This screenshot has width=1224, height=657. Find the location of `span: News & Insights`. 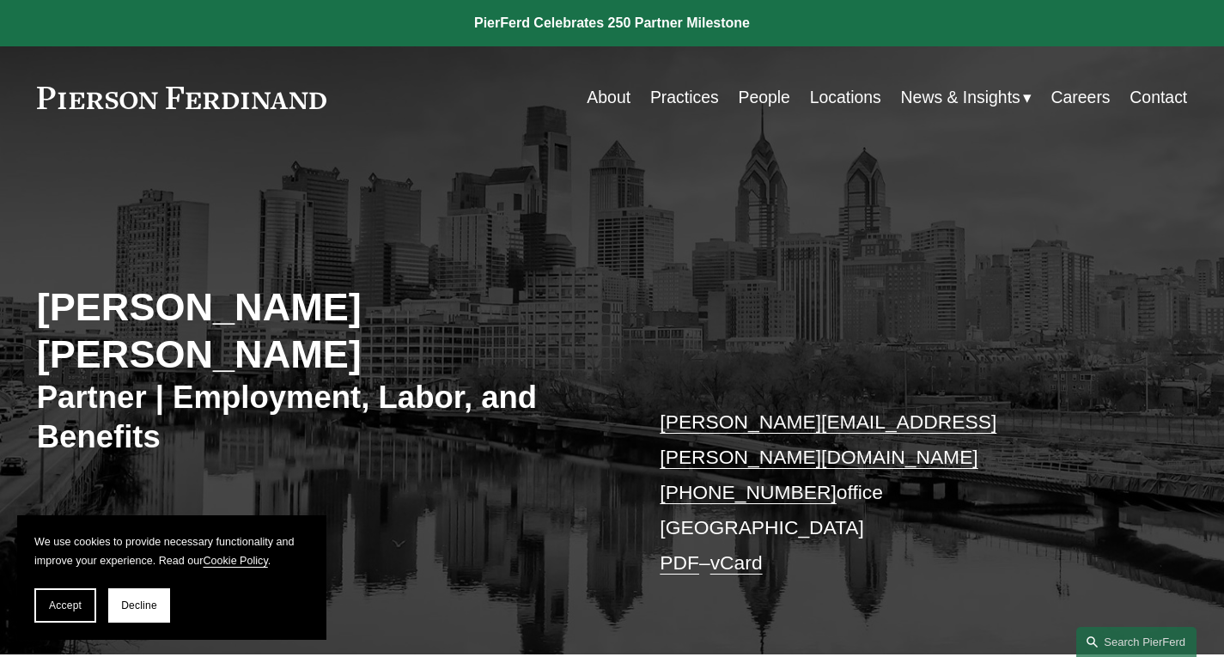

span: News & Insights is located at coordinates (960, 97).